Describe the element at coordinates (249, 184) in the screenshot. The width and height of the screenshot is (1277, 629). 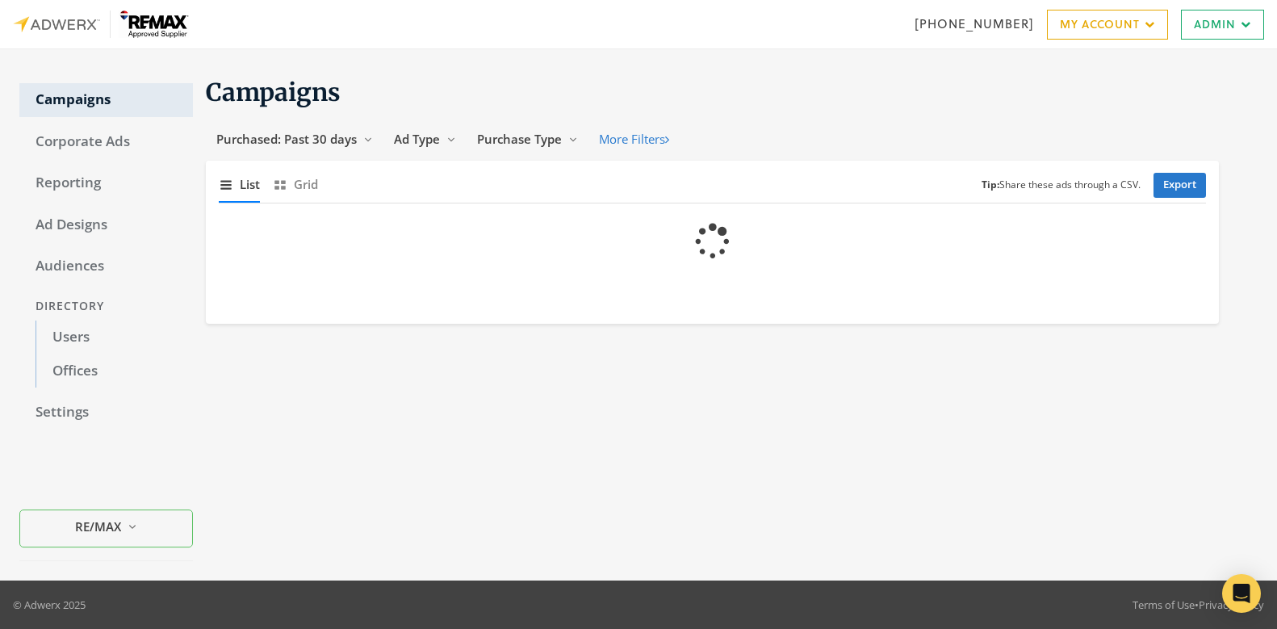
I see `span: List` at that location.